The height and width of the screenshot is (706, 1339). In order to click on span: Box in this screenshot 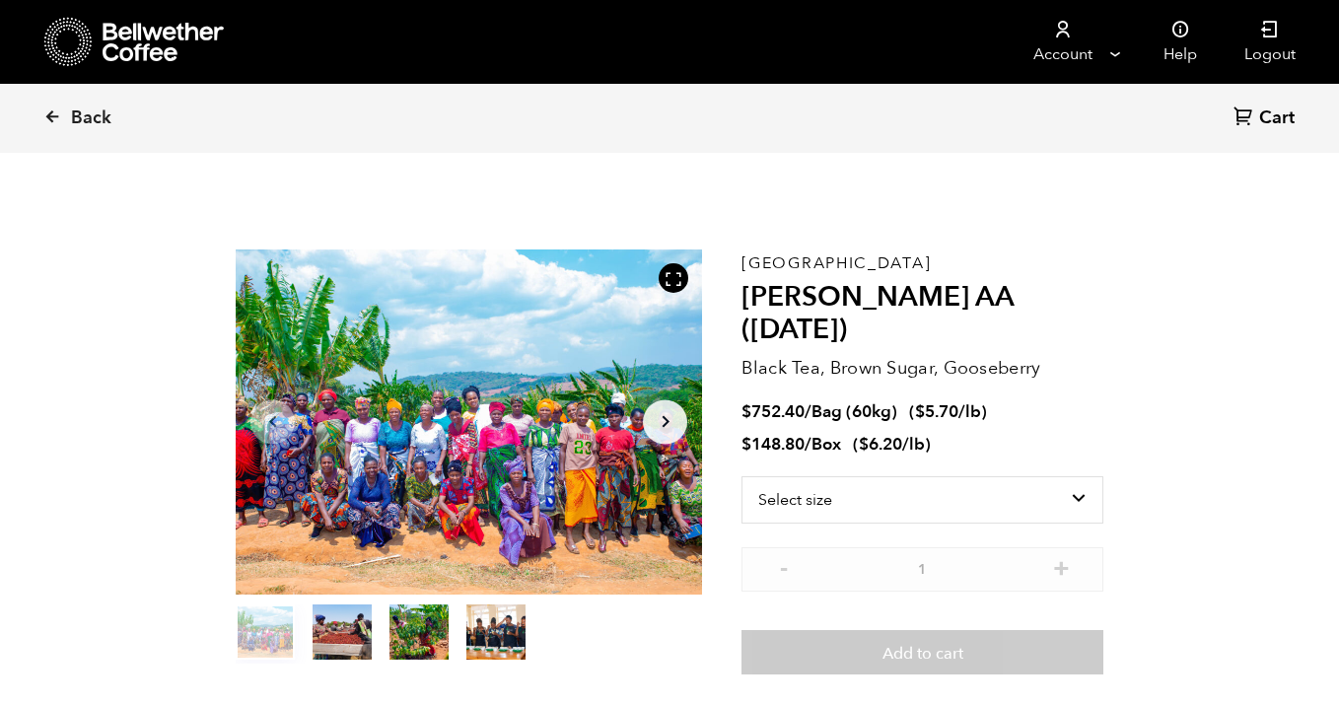, I will do `click(826, 444)`.